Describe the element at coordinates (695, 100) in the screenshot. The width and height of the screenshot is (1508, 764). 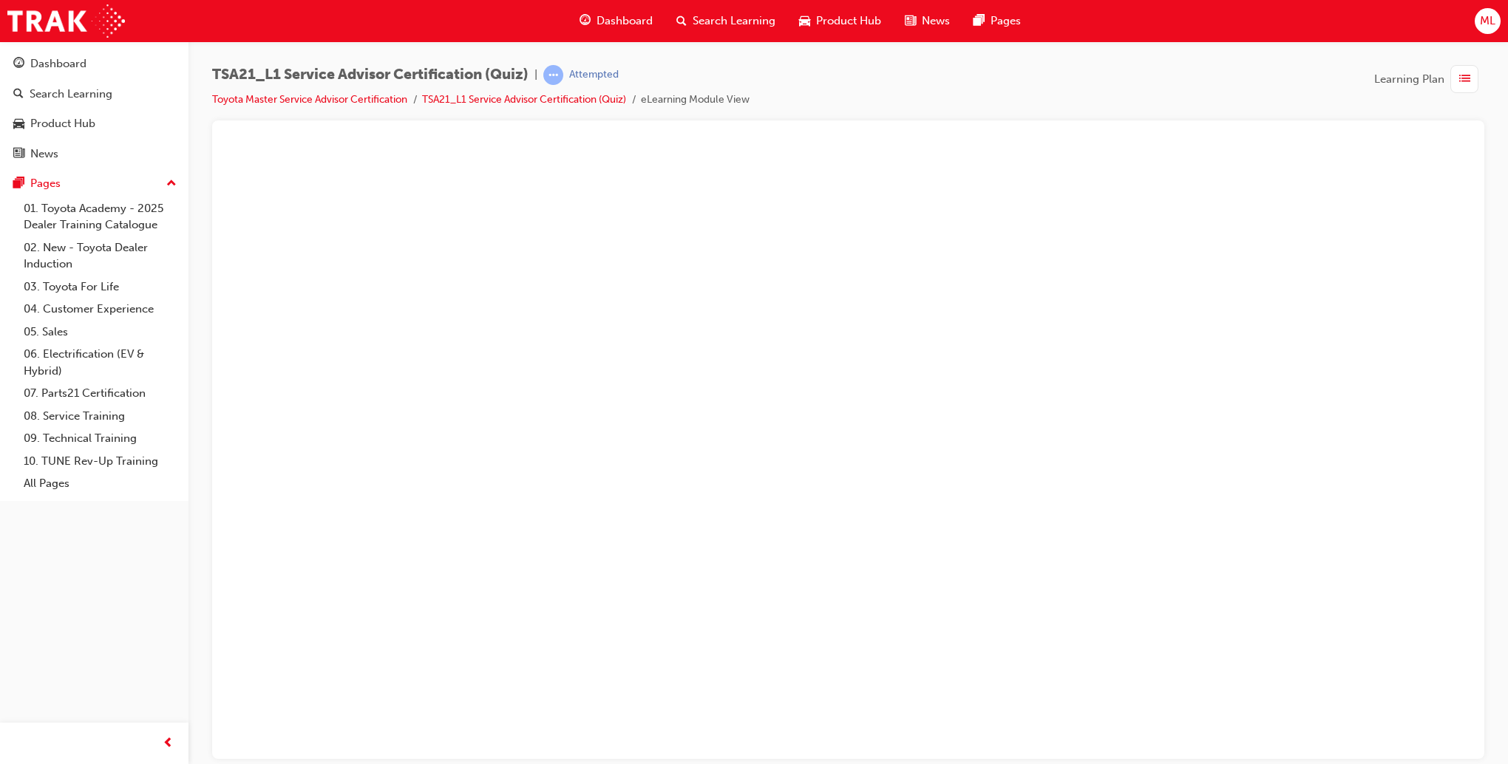
I see `li: eLearning Module View` at that location.